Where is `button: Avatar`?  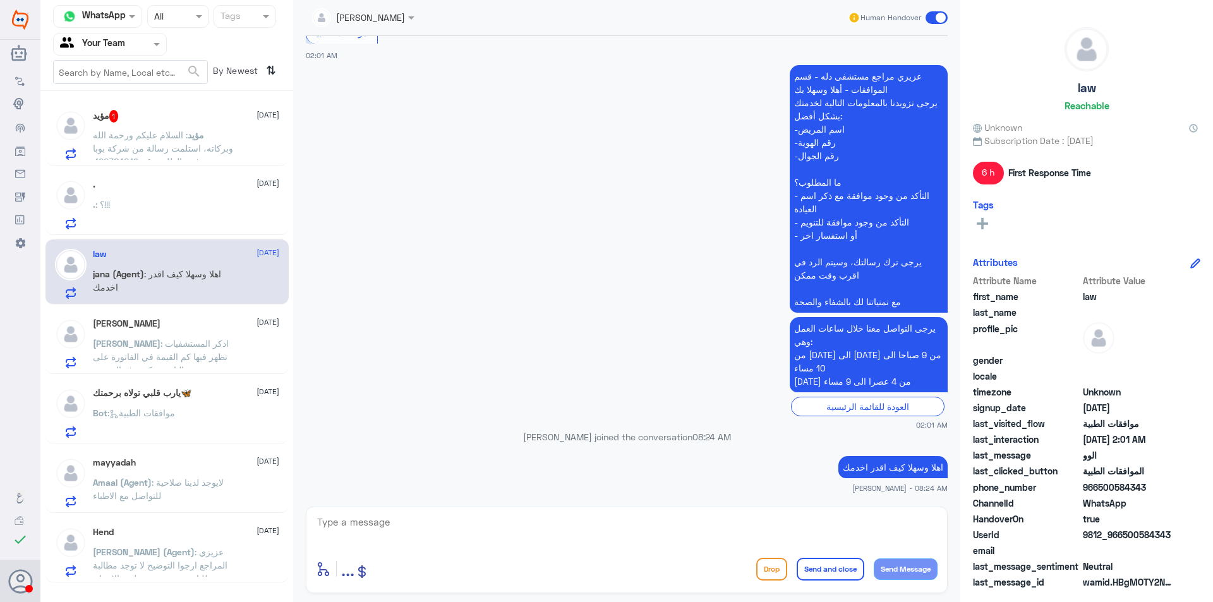
button: Avatar is located at coordinates (20, 581).